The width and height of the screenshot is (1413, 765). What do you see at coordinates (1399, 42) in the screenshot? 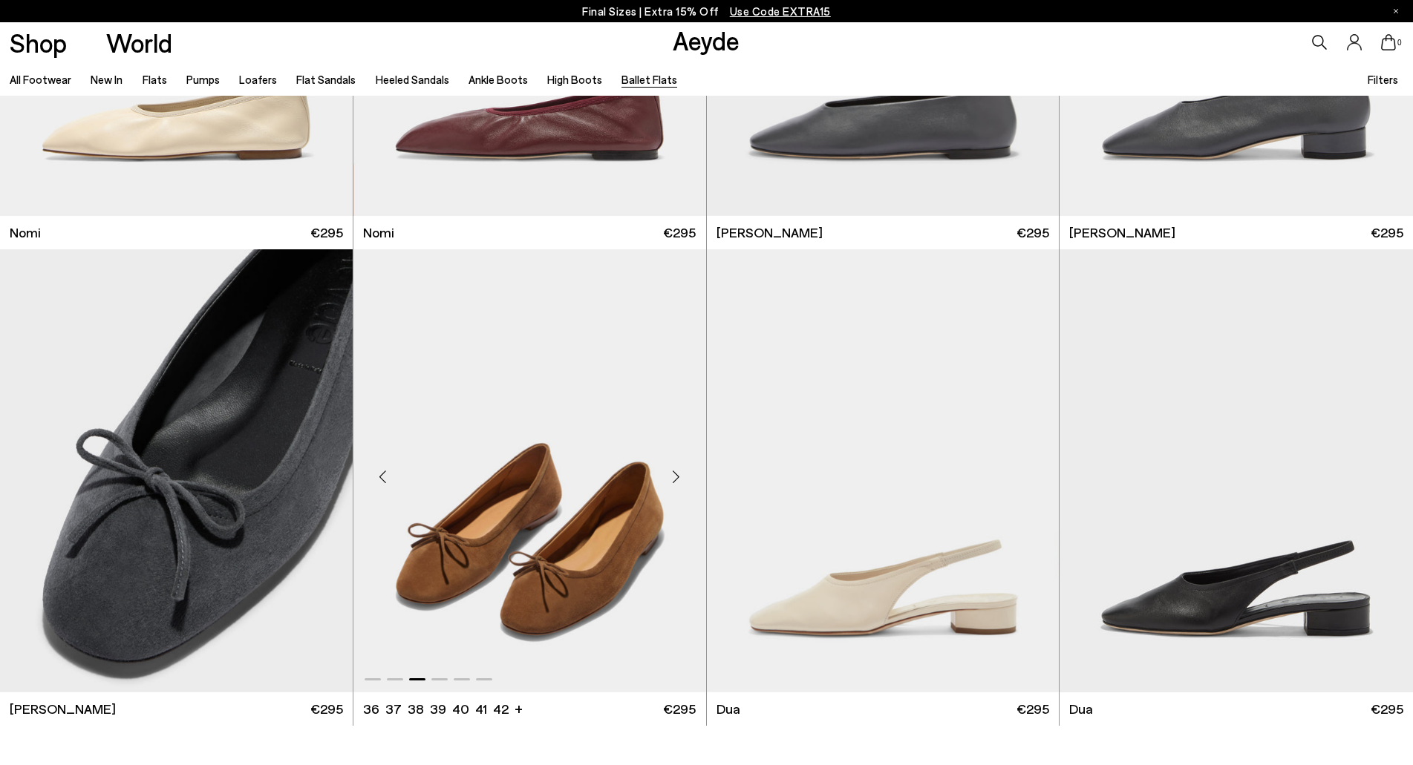
I see `span: 0` at bounding box center [1399, 42].